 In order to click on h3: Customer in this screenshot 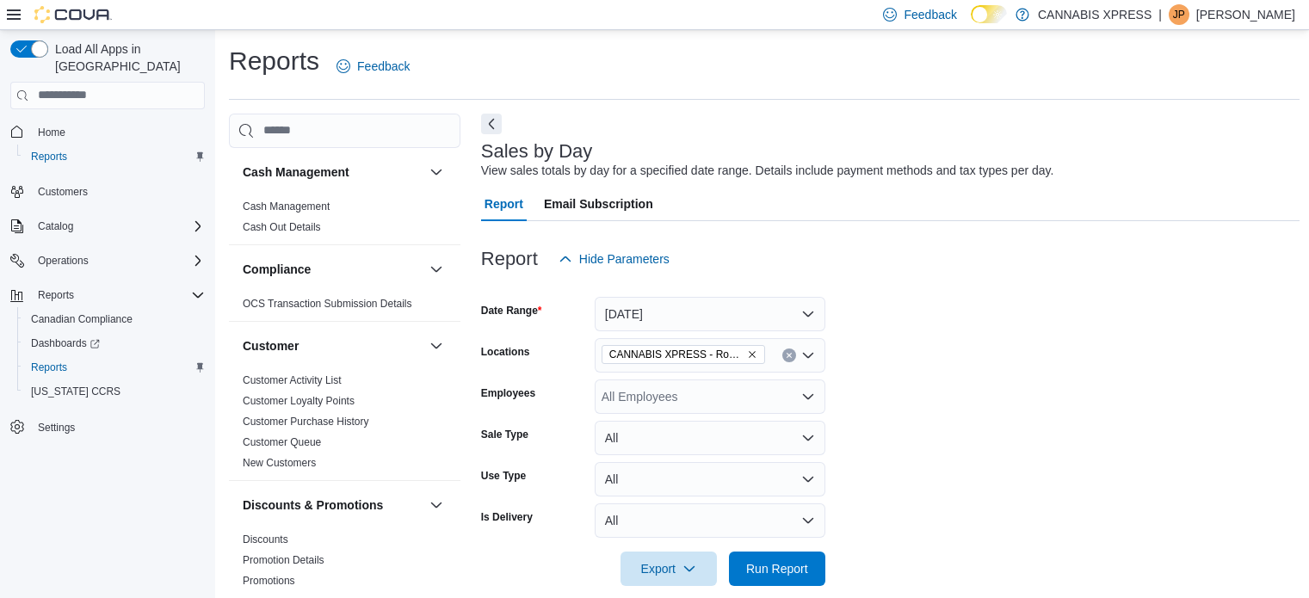, I will do `click(270, 346)`.